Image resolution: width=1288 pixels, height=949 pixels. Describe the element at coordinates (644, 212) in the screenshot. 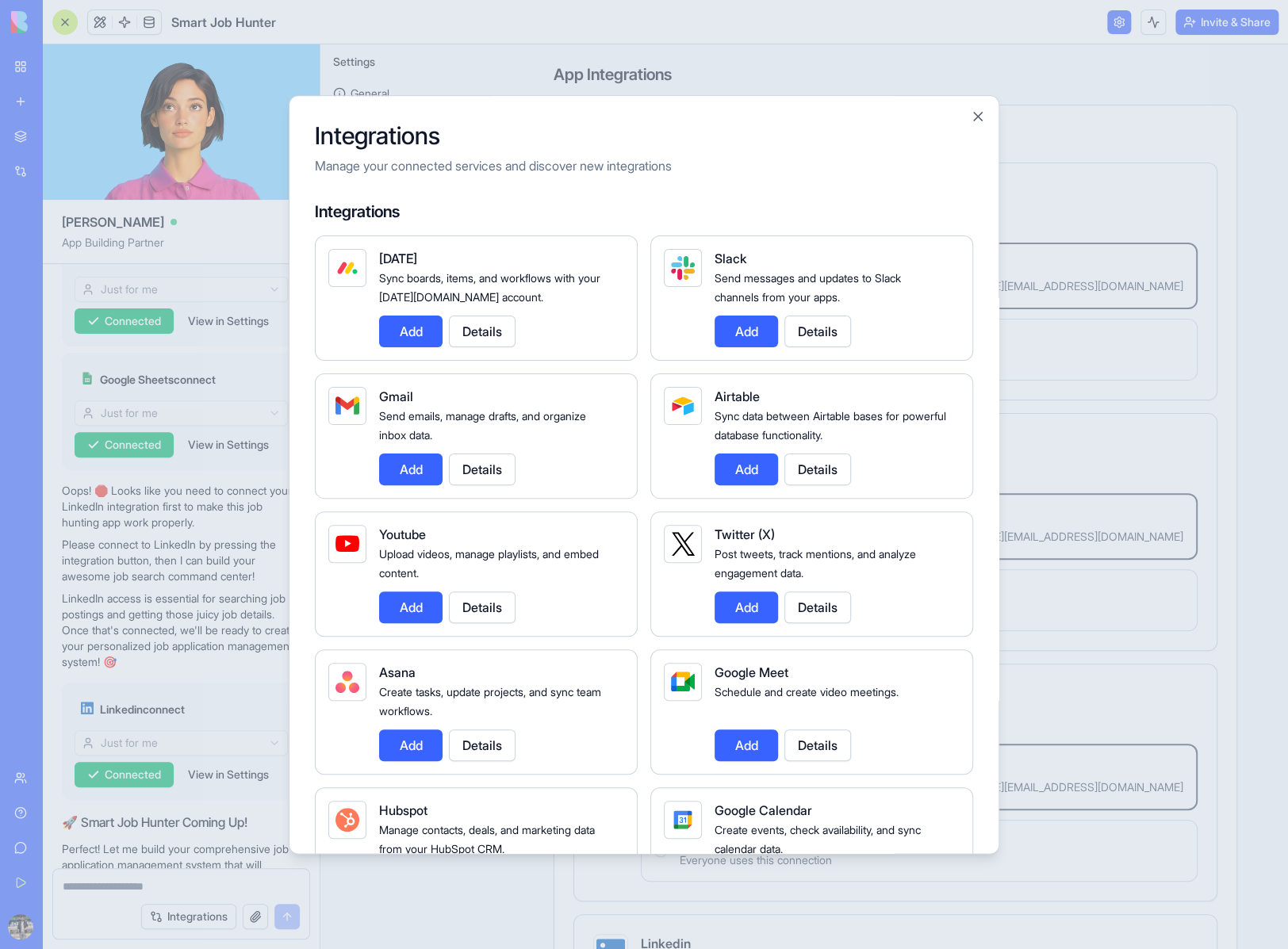

I see `h4: Integrations` at that location.